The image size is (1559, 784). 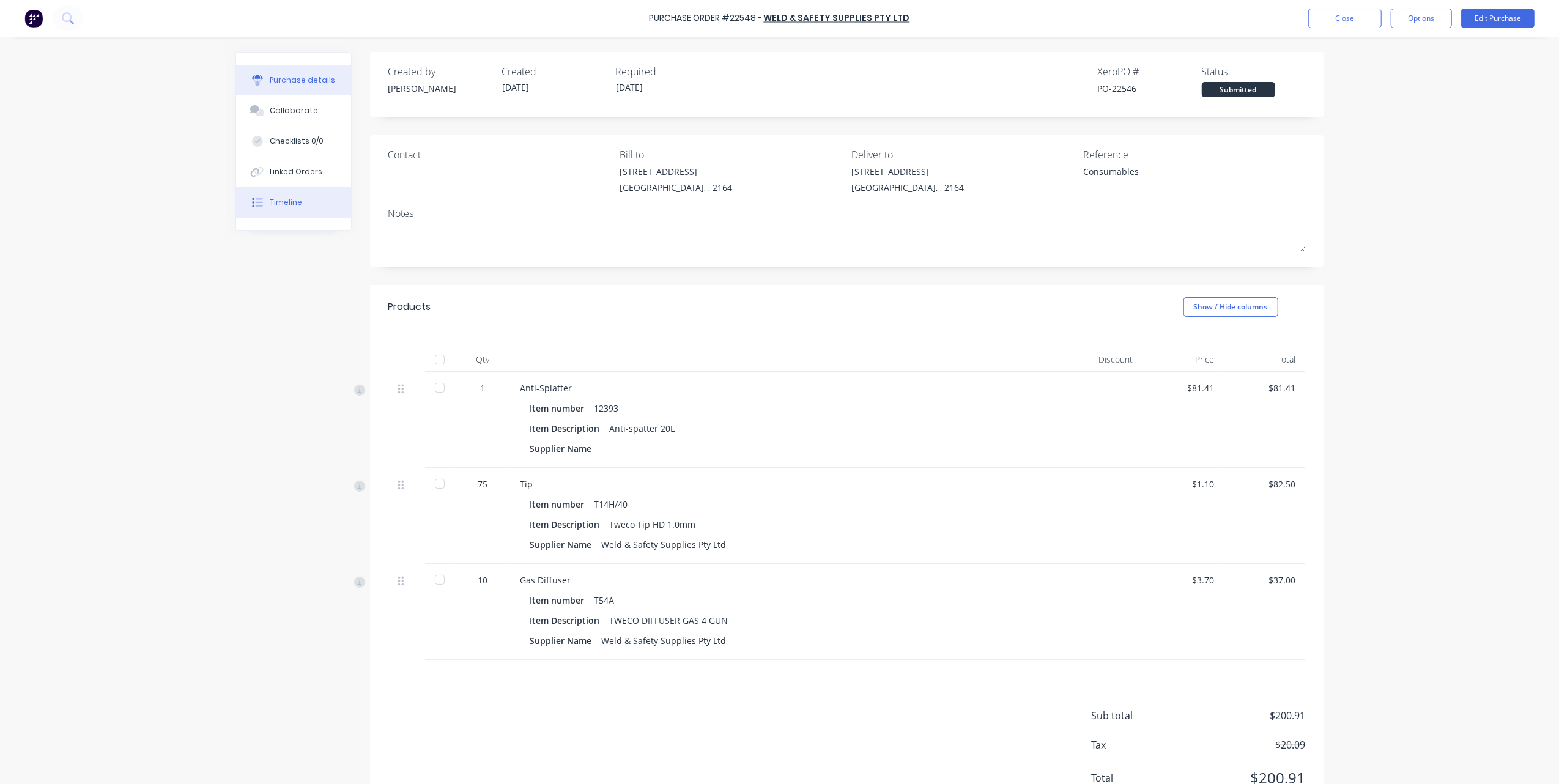 What do you see at coordinates (1244, 744) in the screenshot?
I see `span: $20.09` at bounding box center [1244, 744].